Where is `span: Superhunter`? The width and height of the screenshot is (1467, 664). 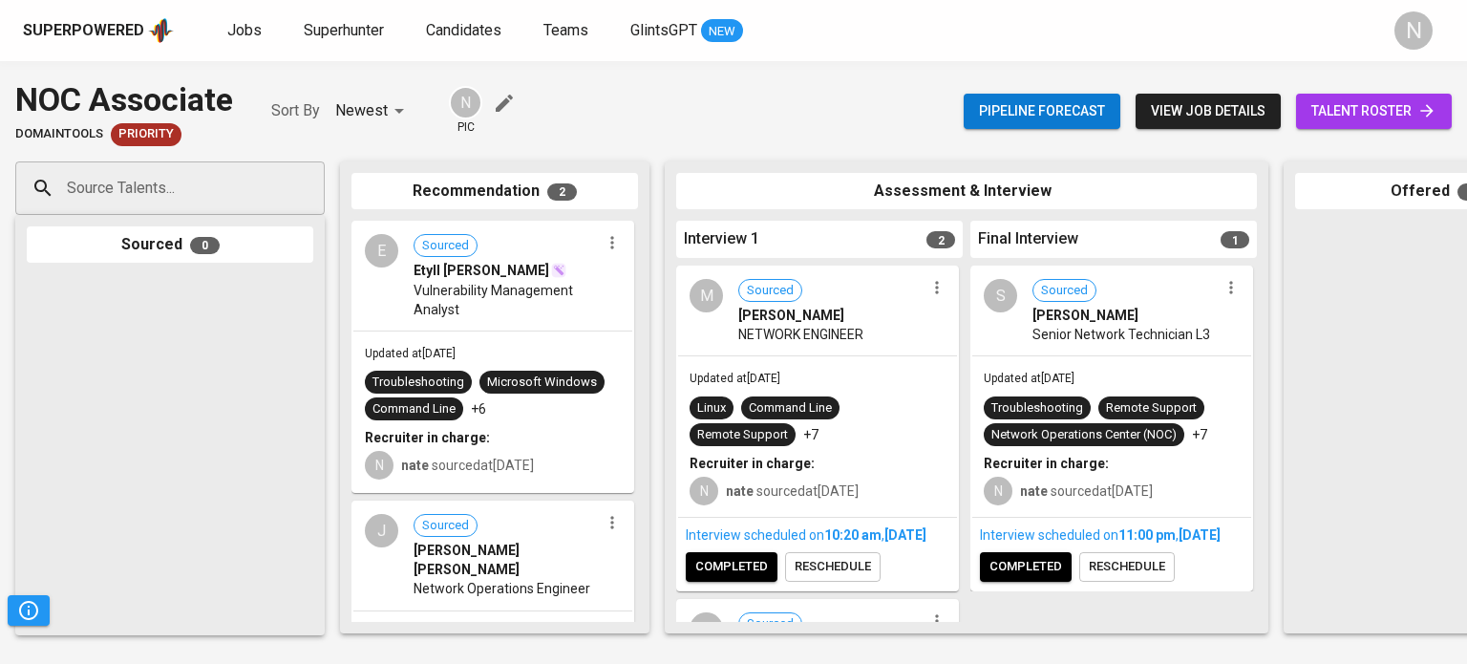 span: Superhunter is located at coordinates (344, 30).